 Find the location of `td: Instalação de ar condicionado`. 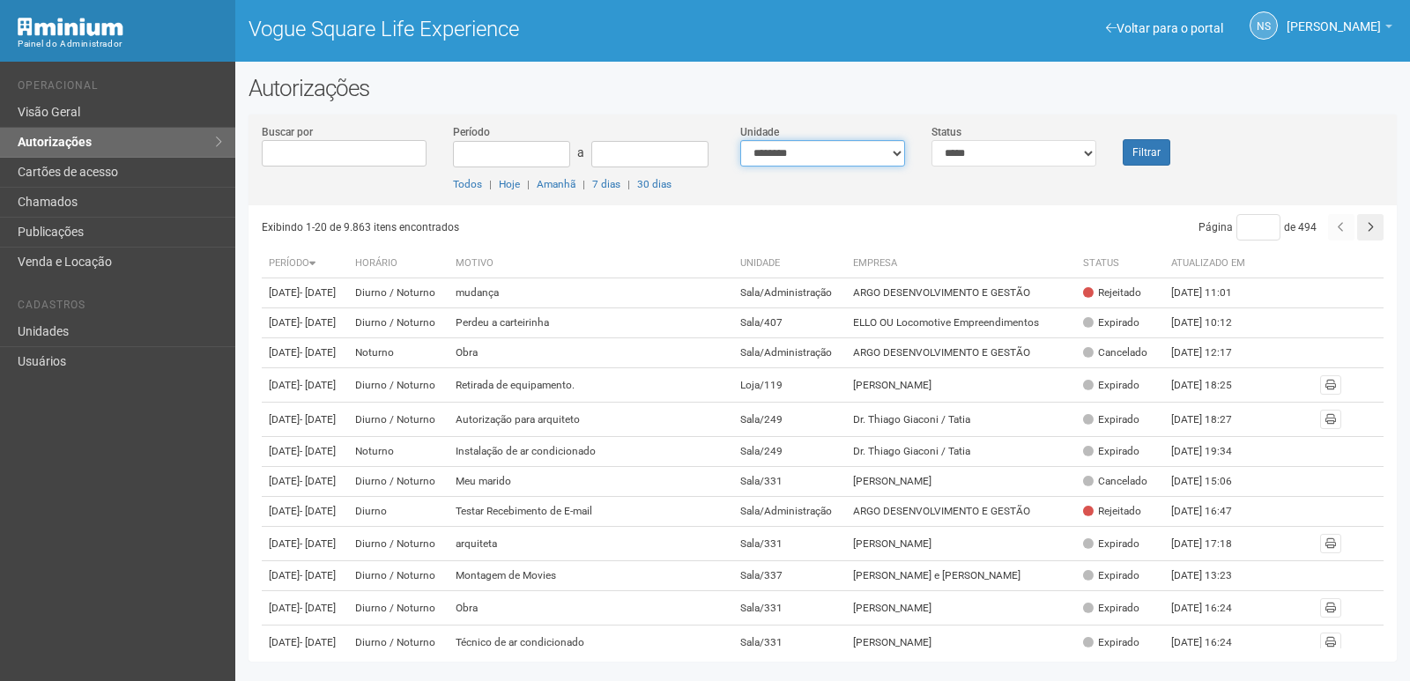

td: Instalação de ar condicionado is located at coordinates (590, 452).